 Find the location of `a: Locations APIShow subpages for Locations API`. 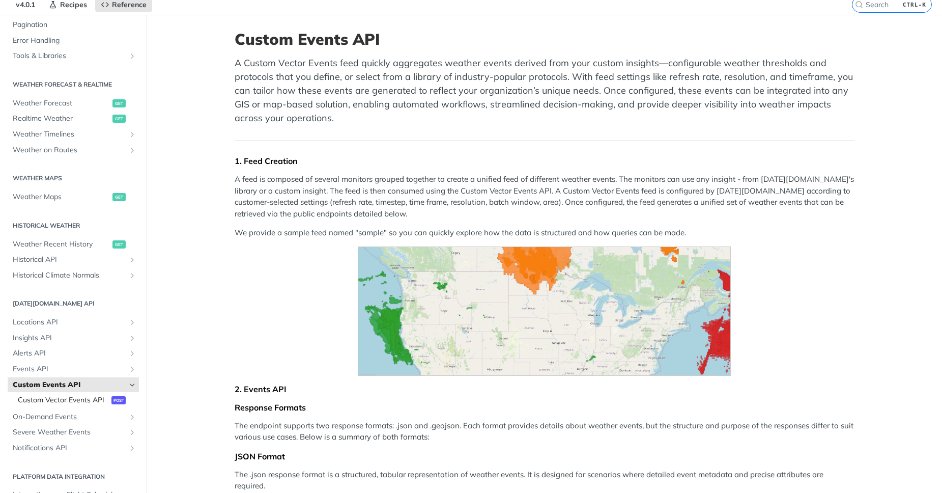

a: Locations APIShow subpages for Locations API is located at coordinates (73, 322).